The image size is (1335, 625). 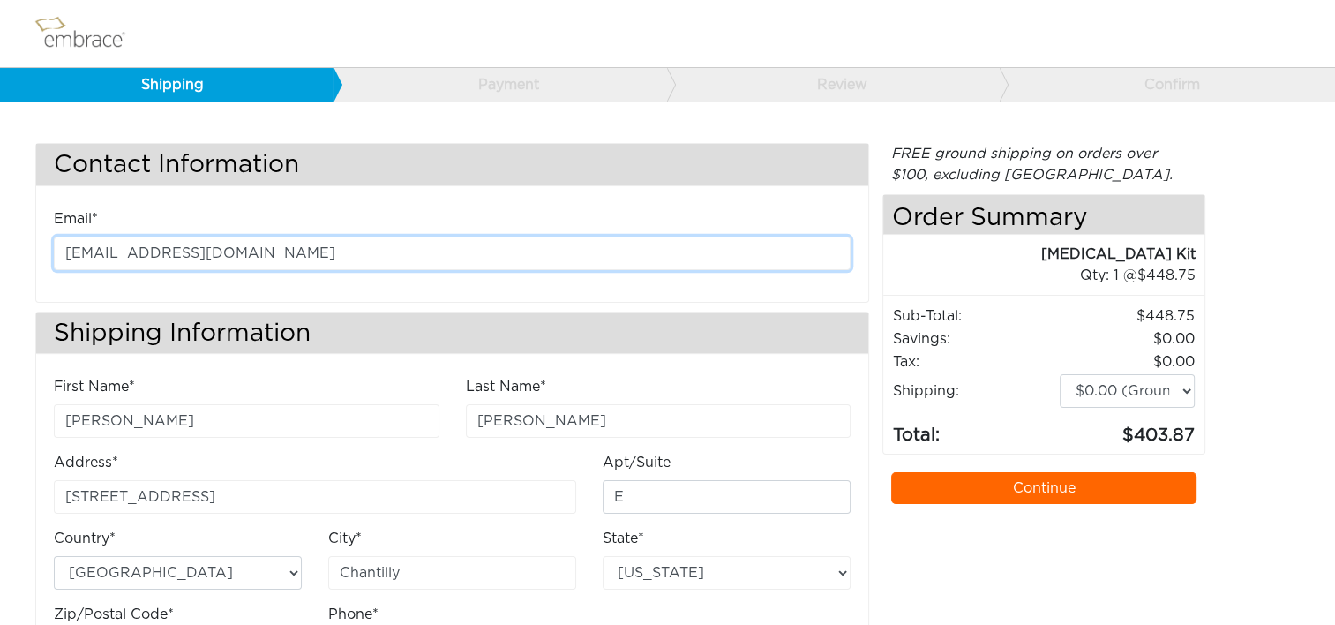 What do you see at coordinates (1127, 429) in the screenshot?
I see `td: 403.87` at bounding box center [1127, 429].